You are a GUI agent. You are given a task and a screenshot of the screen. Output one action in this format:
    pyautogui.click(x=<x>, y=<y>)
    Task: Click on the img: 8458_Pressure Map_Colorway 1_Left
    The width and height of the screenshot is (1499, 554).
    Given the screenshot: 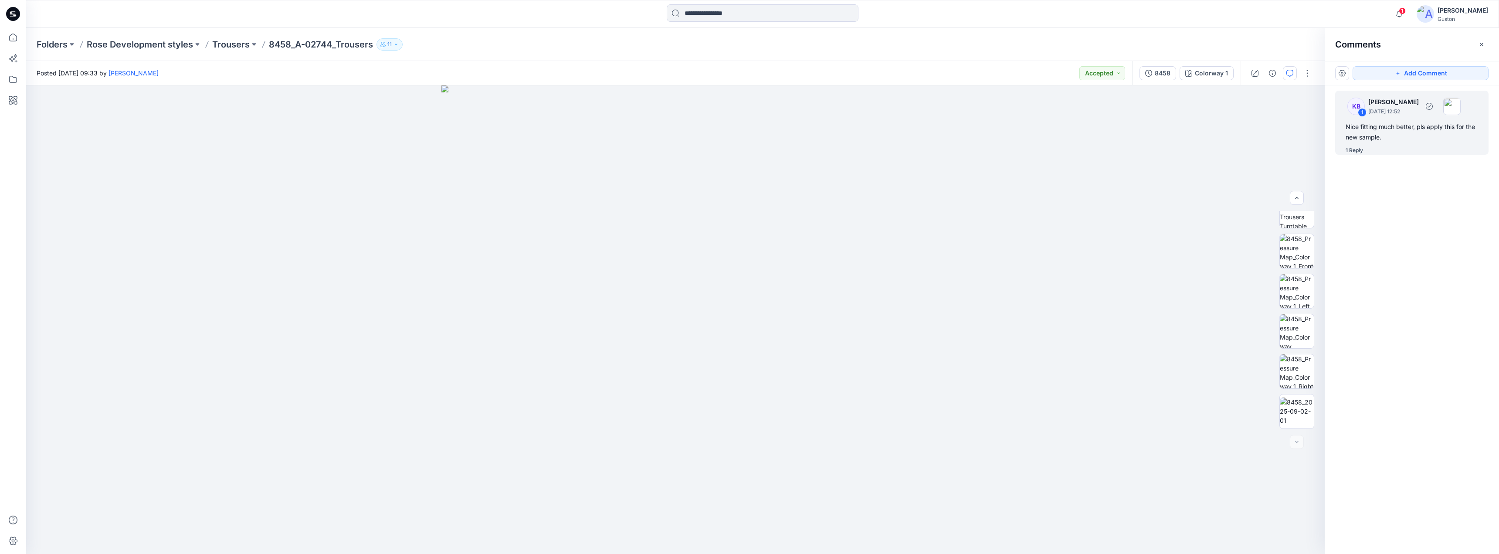 What is the action you would take?
    pyautogui.click(x=1297, y=291)
    